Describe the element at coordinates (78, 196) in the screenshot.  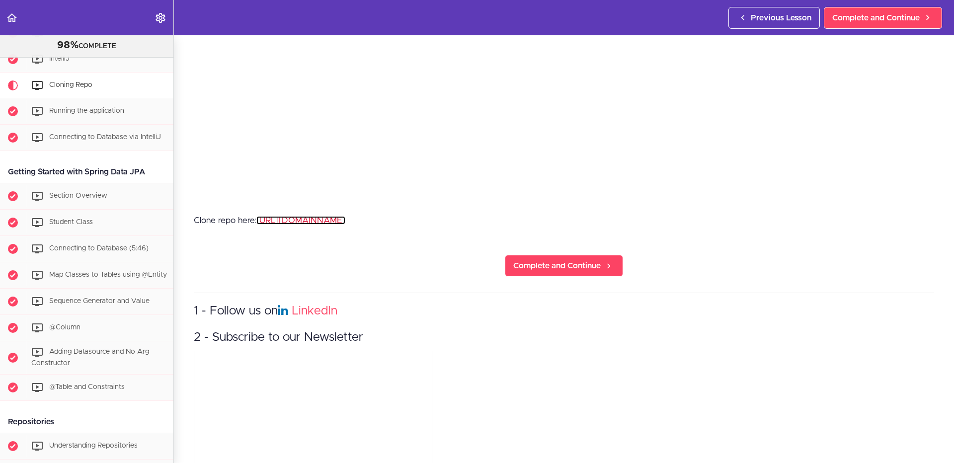
I see `span: Section Overview` at that location.